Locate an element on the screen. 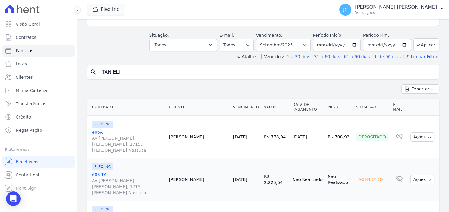 Image resolution: width=449 pixels, height=212 pixels. span: JC is located at coordinates (345, 10).